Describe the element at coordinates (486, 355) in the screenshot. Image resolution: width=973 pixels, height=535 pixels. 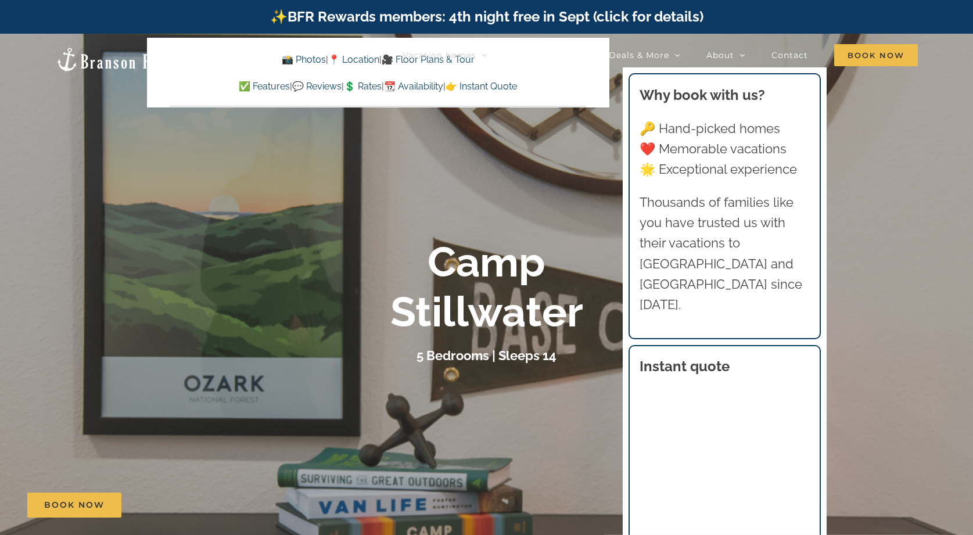
I see `h3: 5 Bedrooms | Sleeps 14` at that location.